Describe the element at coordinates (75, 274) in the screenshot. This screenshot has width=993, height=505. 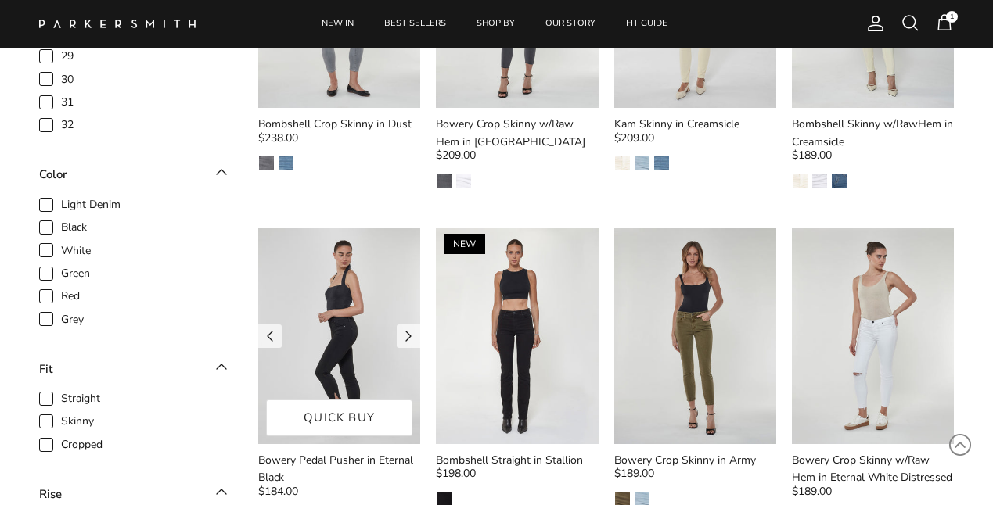
I see `span: Green` at that location.